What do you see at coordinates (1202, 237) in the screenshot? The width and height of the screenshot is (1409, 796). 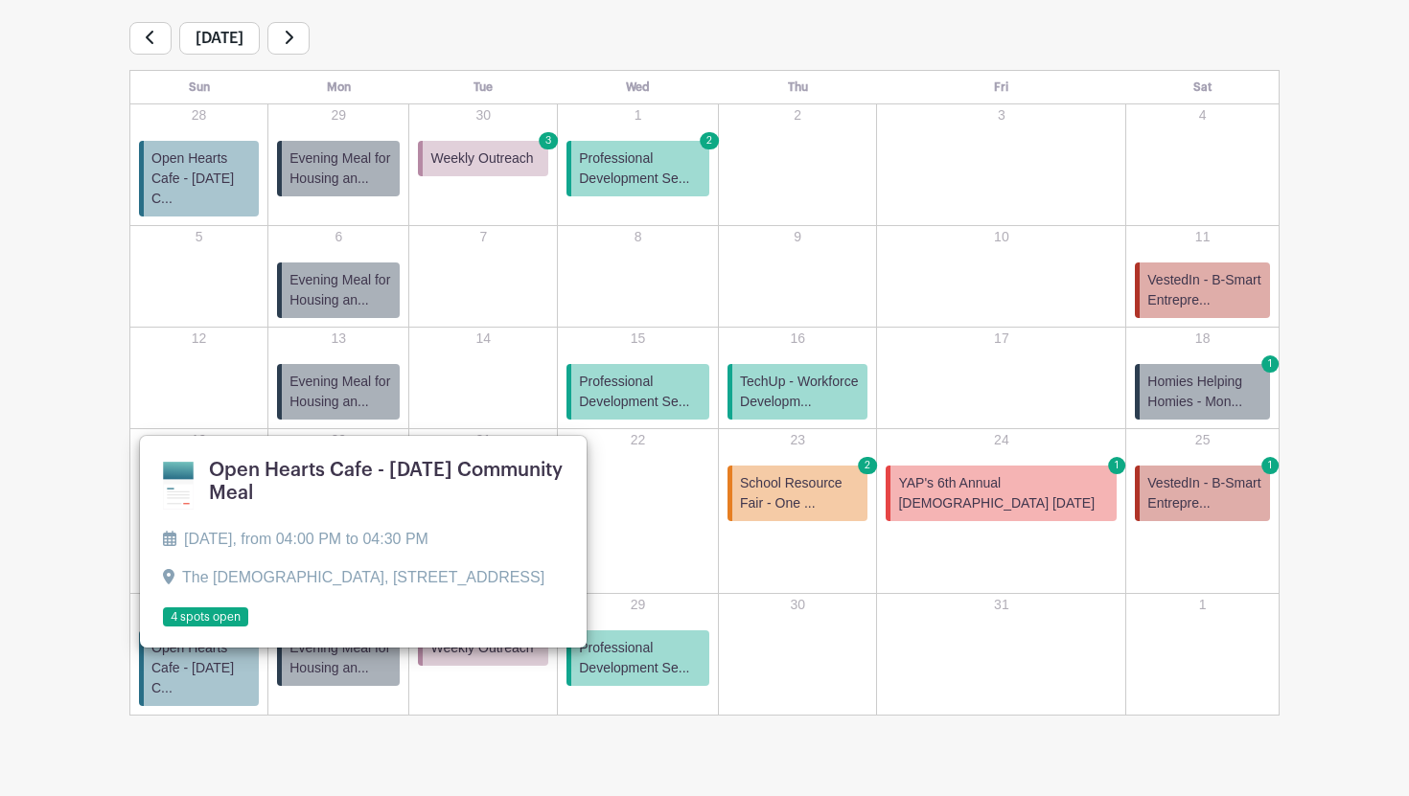 I see `p: 11` at bounding box center [1202, 237].